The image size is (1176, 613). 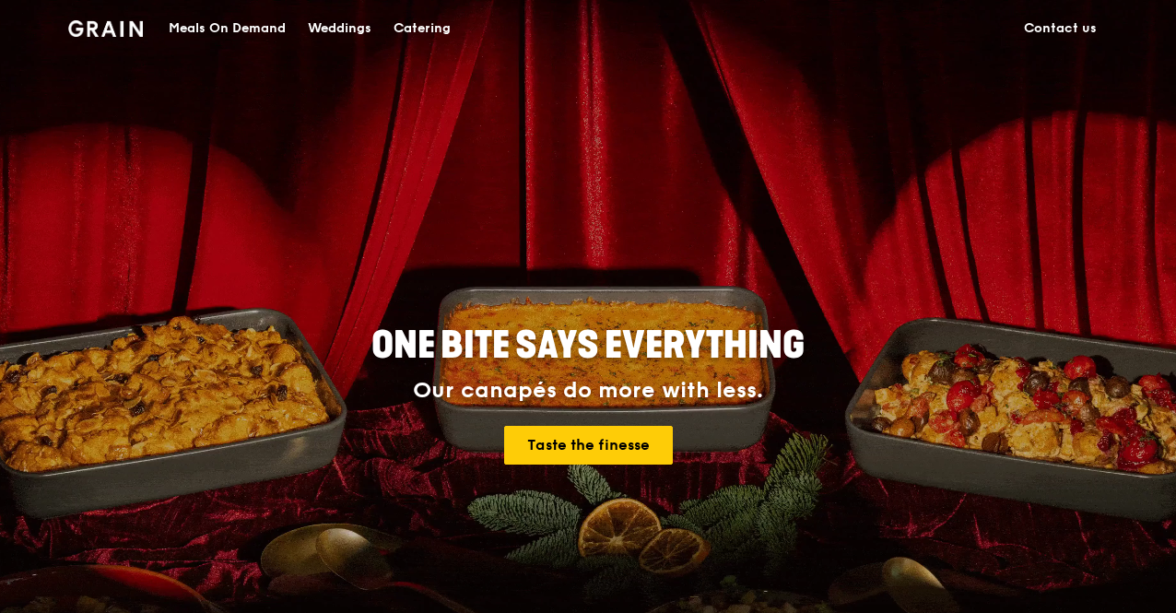 I want to click on span: ONE BITE SAYS EVERYTHING, so click(x=588, y=345).